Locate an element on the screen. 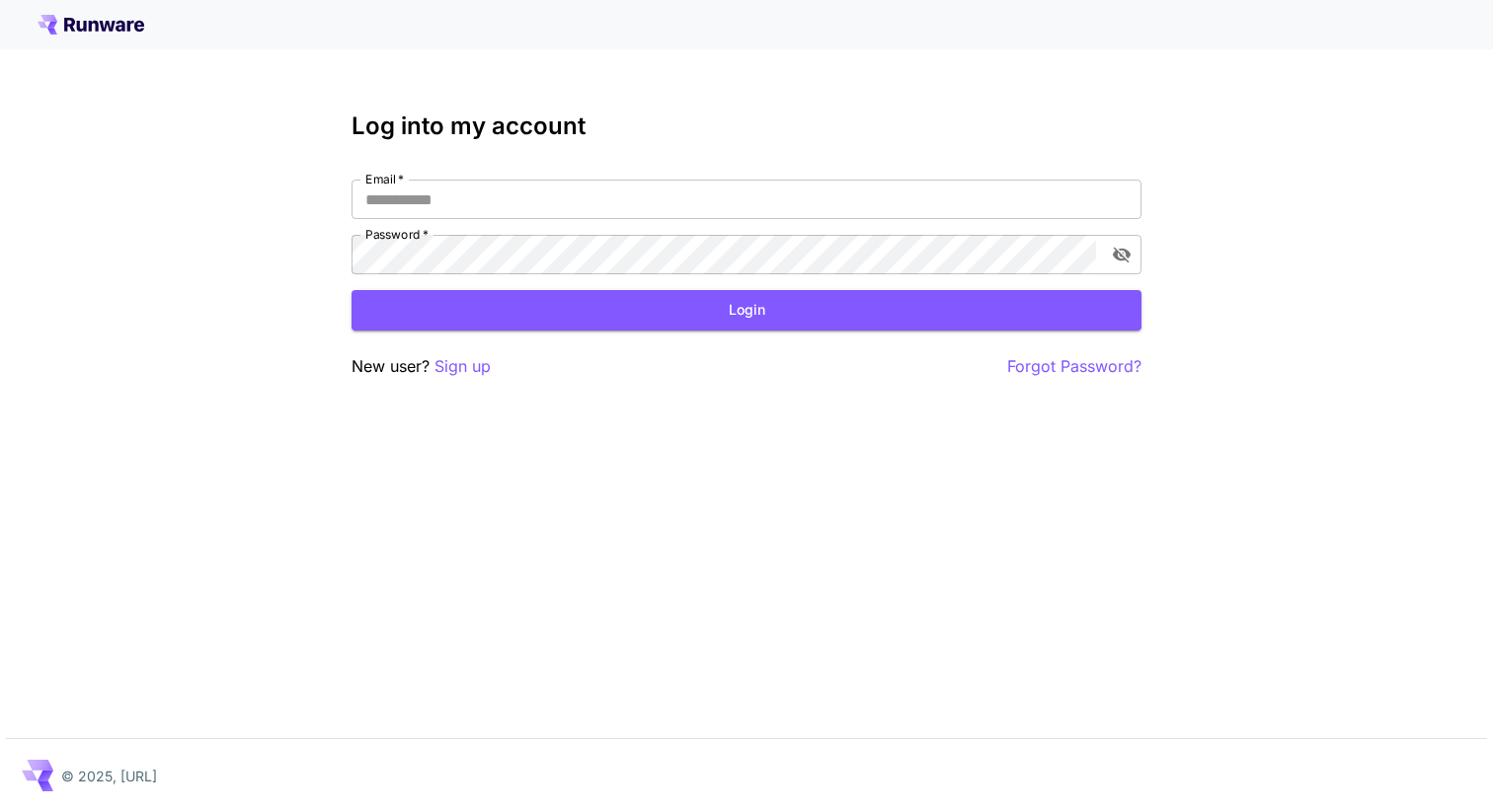  label: Email is located at coordinates (384, 179).